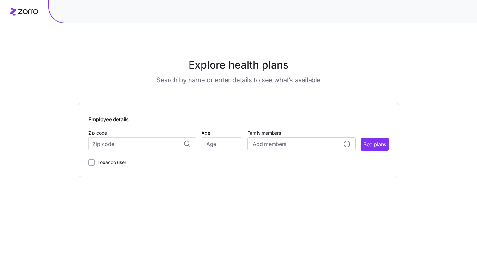  I want to click on span: See plans, so click(375, 144).